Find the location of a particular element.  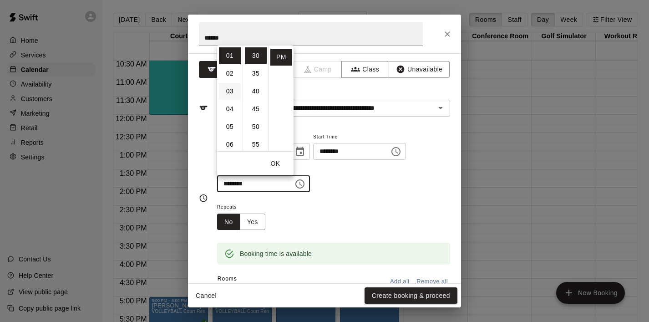

button: Unavailable is located at coordinates (419, 69).